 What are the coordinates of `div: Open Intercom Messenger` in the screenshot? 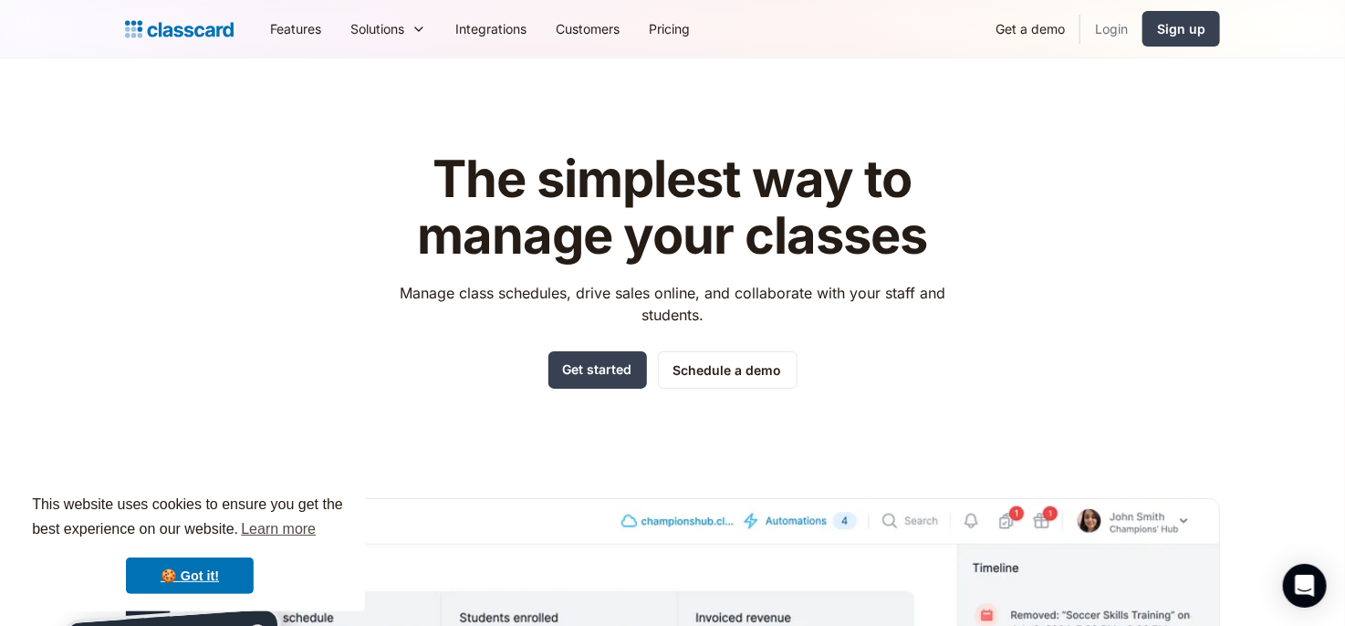 It's located at (1305, 586).